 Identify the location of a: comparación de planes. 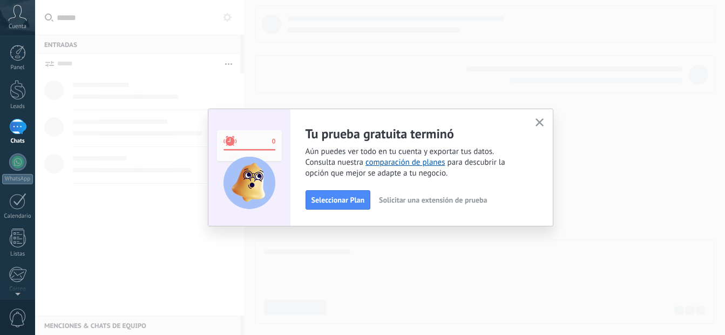
(405, 162).